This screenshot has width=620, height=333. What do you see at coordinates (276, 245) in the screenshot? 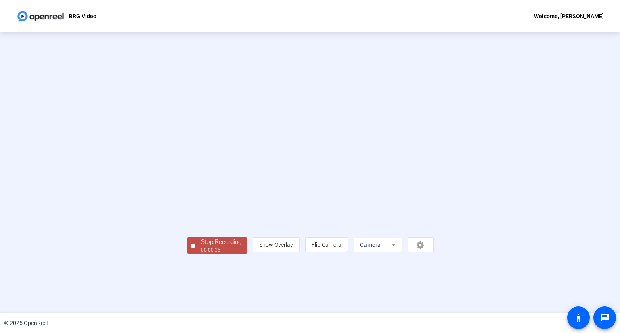
I see `span: Show Overlay` at bounding box center [276, 245].